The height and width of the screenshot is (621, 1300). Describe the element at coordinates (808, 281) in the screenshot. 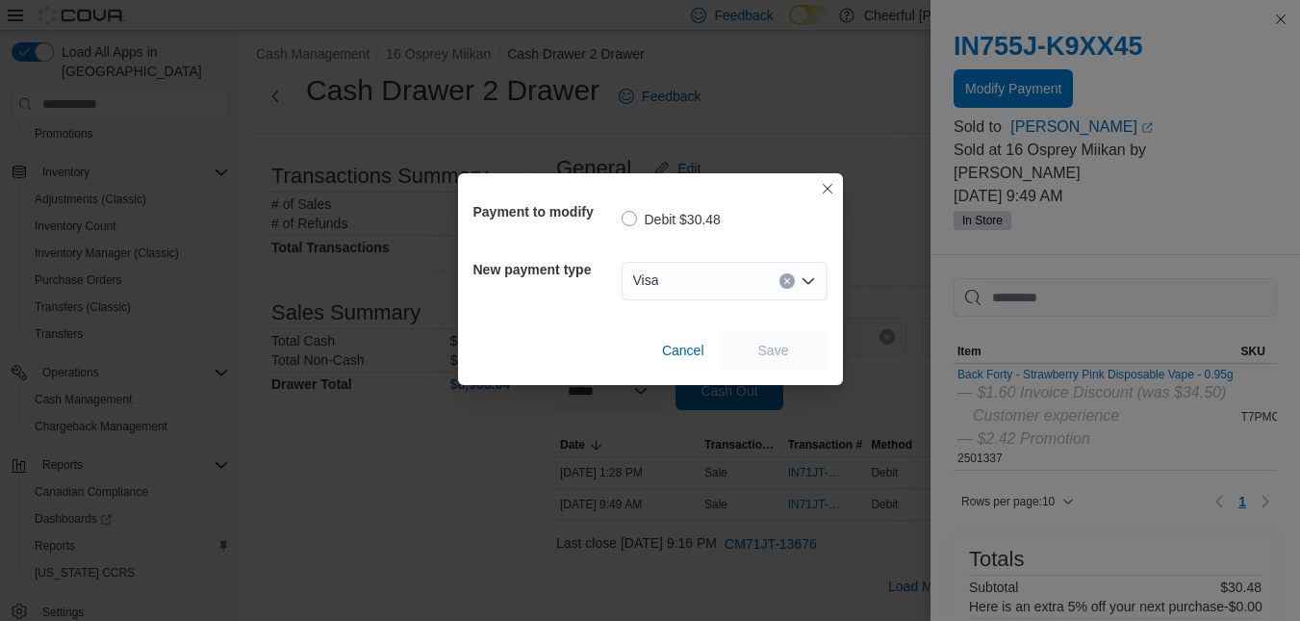

I see `button: Open list of options` at that location.